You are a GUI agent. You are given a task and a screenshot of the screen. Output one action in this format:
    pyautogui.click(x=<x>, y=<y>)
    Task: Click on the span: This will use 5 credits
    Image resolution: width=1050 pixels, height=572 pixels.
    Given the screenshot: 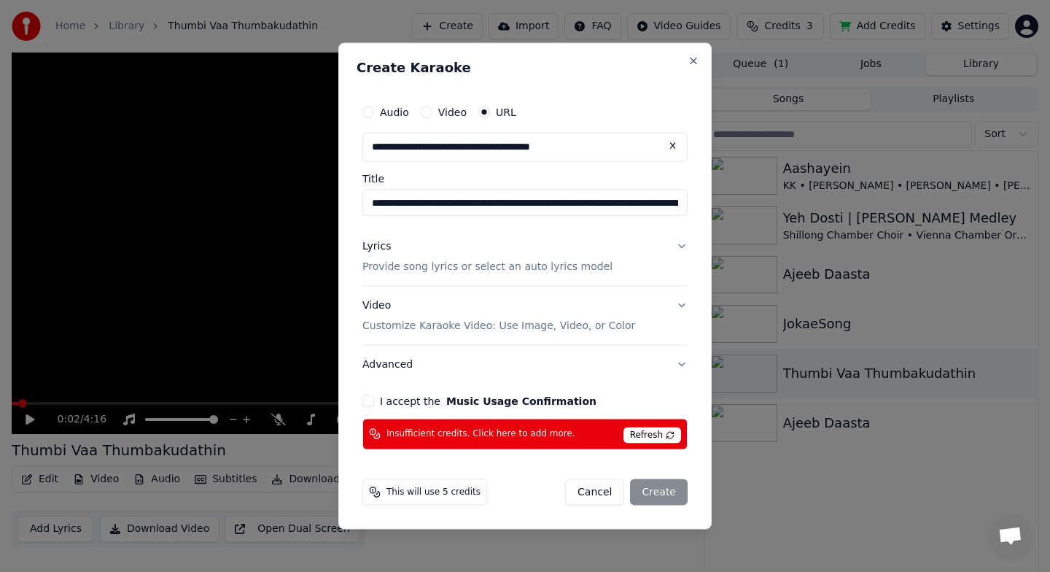 What is the action you would take?
    pyautogui.click(x=433, y=492)
    